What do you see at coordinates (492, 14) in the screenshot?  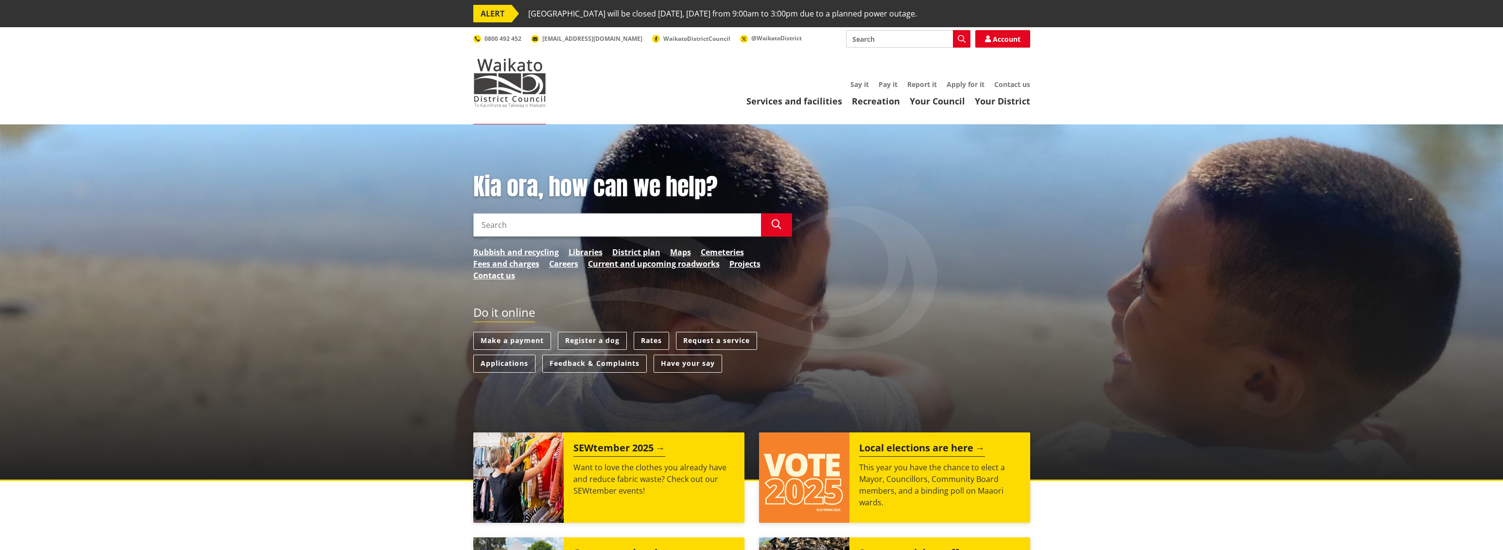 I see `span: ALERT` at bounding box center [492, 14].